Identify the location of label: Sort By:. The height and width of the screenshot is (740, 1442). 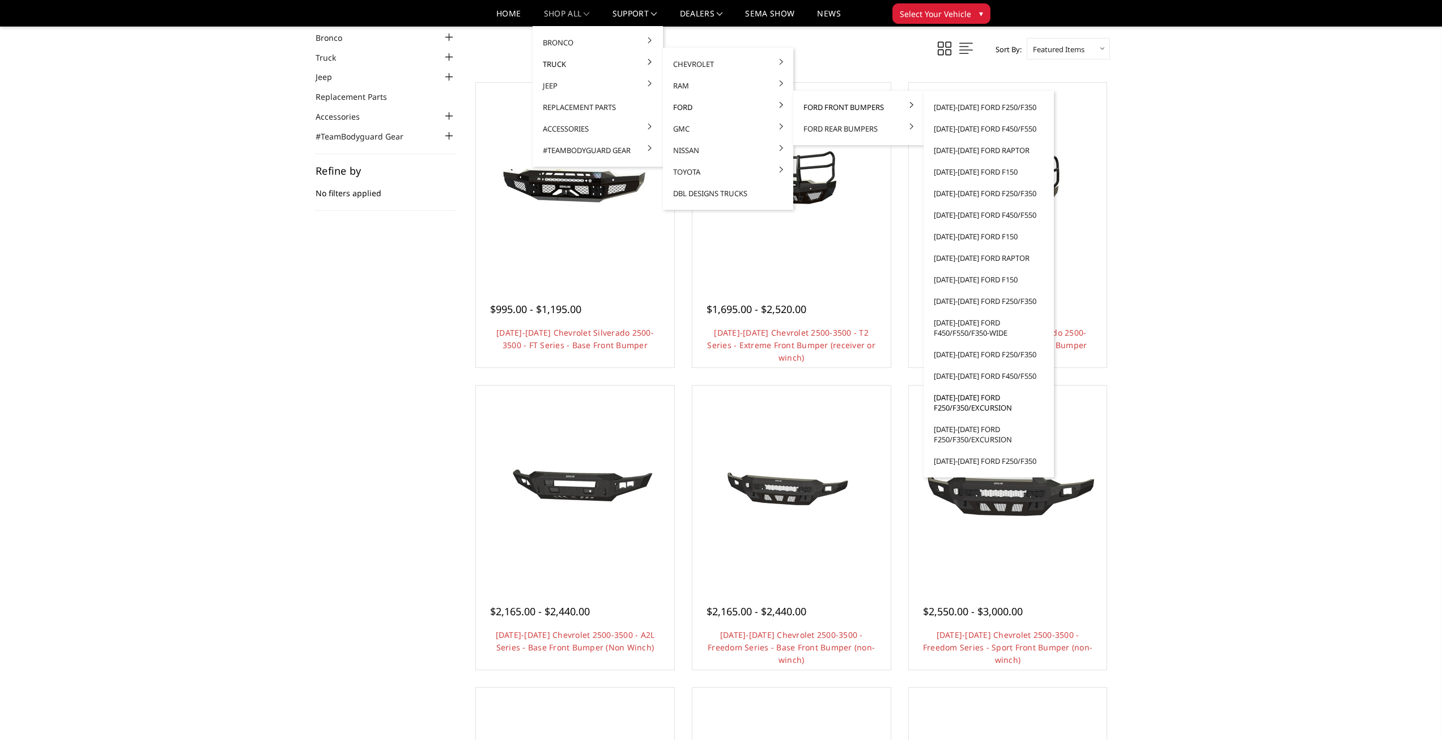
(1005, 49).